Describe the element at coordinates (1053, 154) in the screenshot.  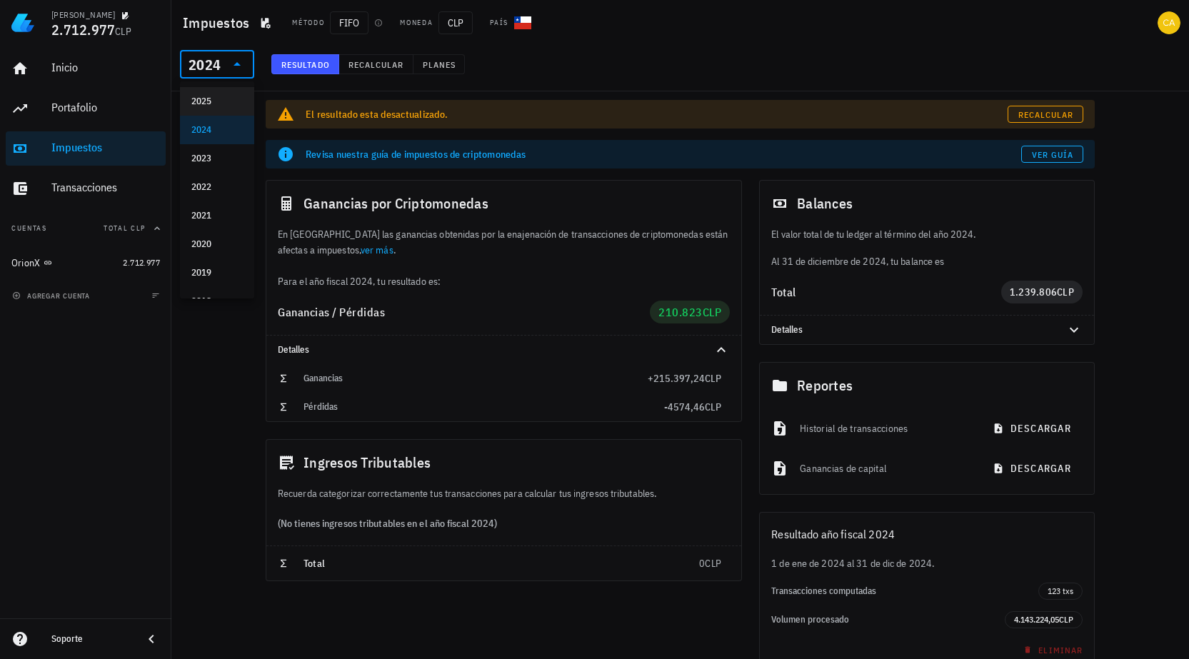
I see `span: Ver guía` at that location.